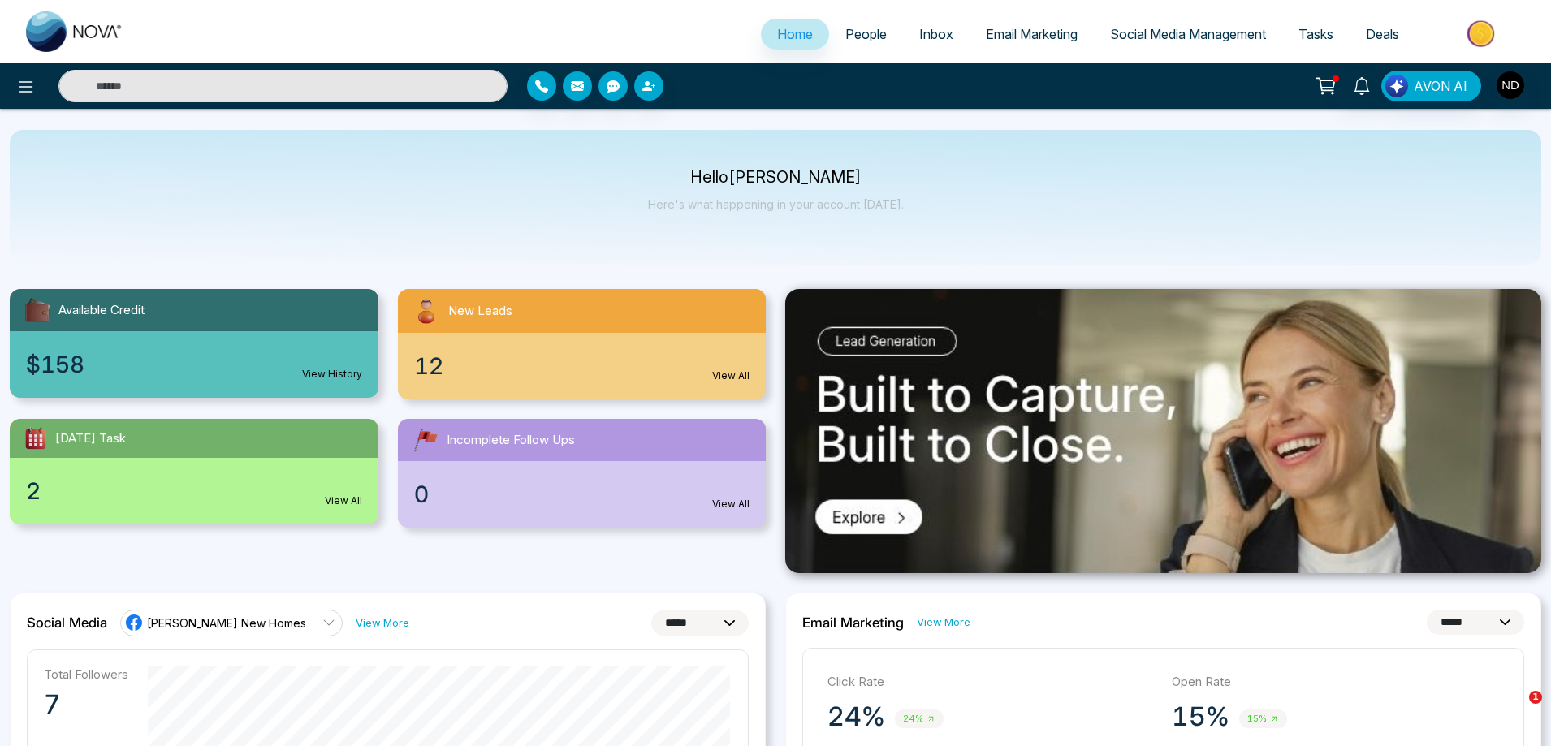  Describe the element at coordinates (102, 310) in the screenshot. I see `span: Available Credit` at that location.